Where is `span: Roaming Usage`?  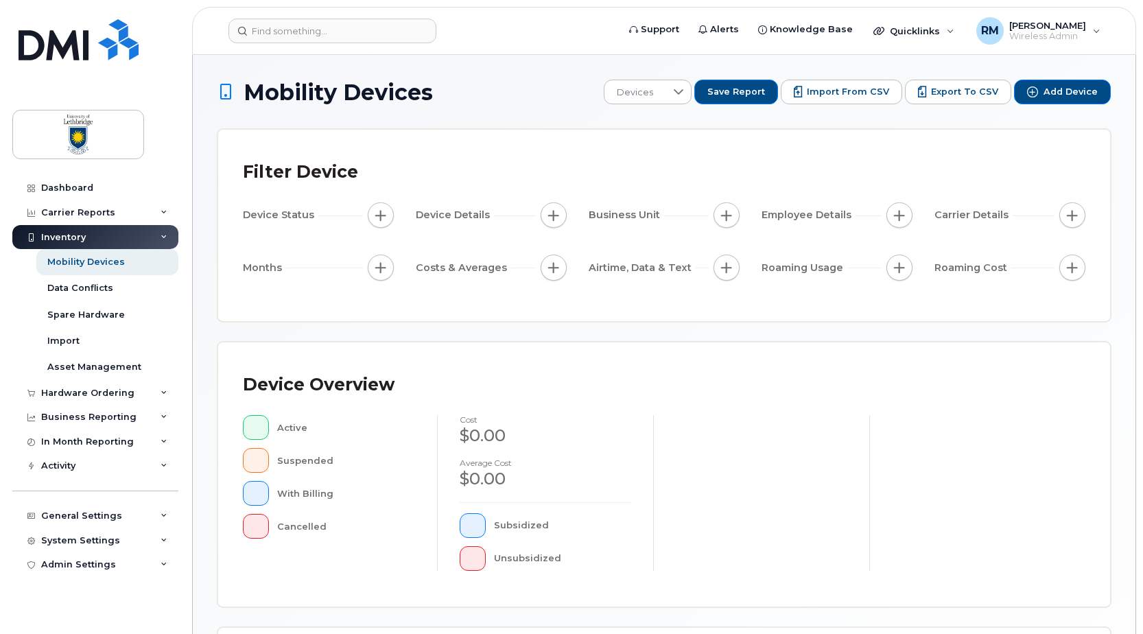
span: Roaming Usage is located at coordinates (804, 268).